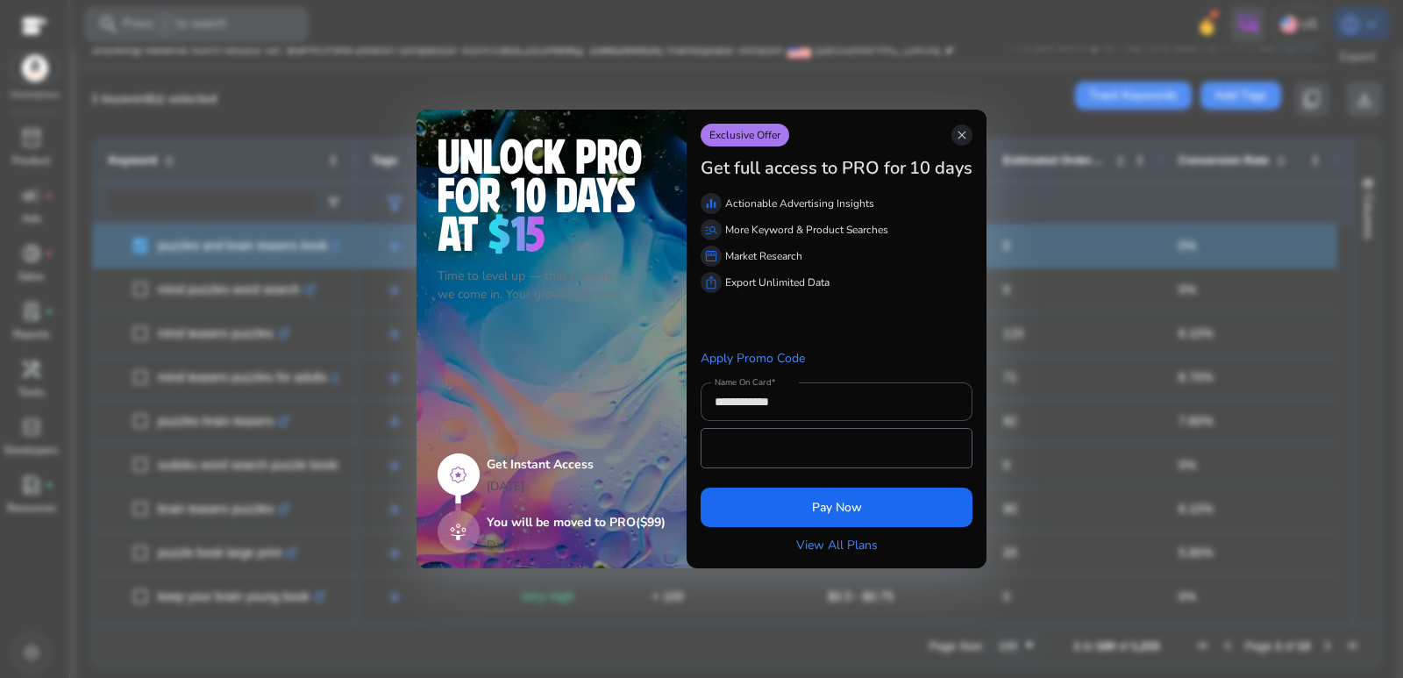 The height and width of the screenshot is (678, 1403). What do you see at coordinates (576, 523) in the screenshot?
I see `h5: You will be moved to PRO` at bounding box center [576, 523].